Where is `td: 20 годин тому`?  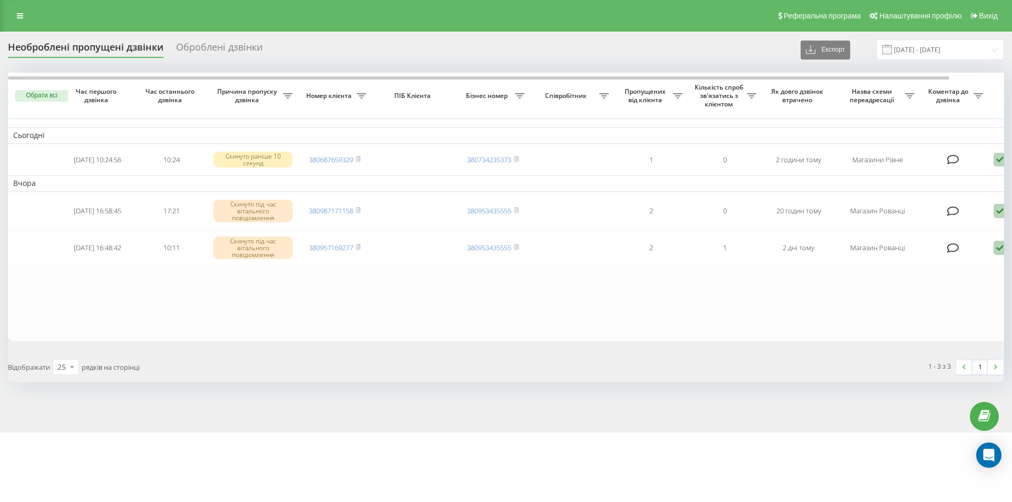
td: 20 годин тому is located at coordinates (798, 211).